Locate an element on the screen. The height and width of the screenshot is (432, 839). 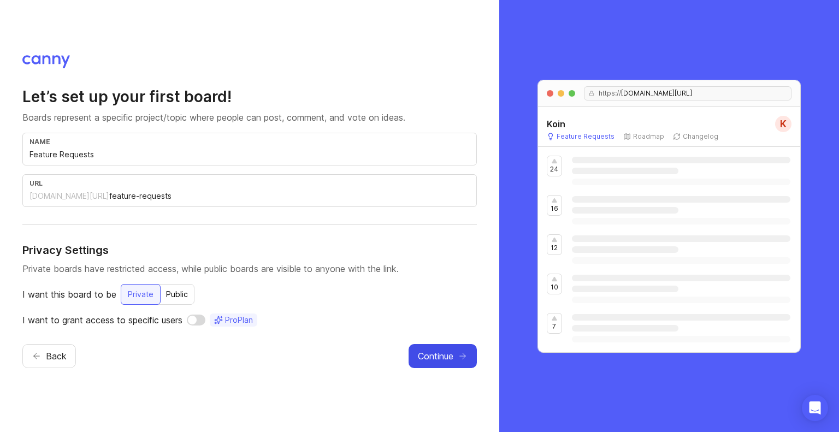
p: 24 is located at coordinates (554, 169).